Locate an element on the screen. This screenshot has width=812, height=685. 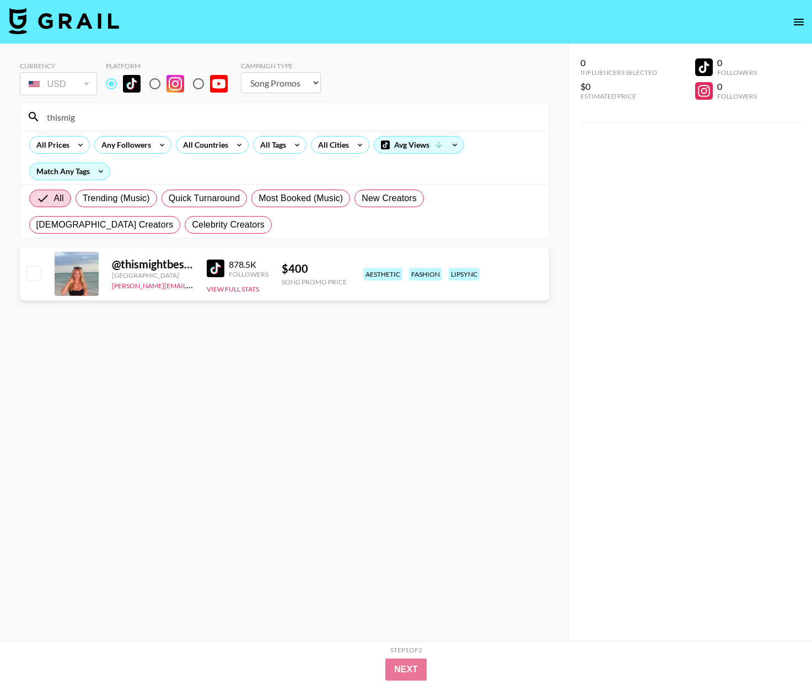
img: Grail Talent is located at coordinates (64, 21).